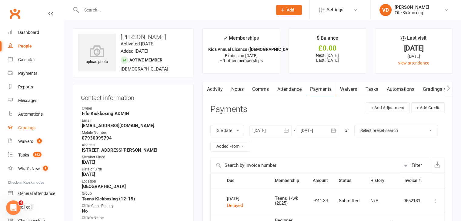  What do you see at coordinates (133, 182) in the screenshot?
I see `div: Location` at bounding box center [133, 182].